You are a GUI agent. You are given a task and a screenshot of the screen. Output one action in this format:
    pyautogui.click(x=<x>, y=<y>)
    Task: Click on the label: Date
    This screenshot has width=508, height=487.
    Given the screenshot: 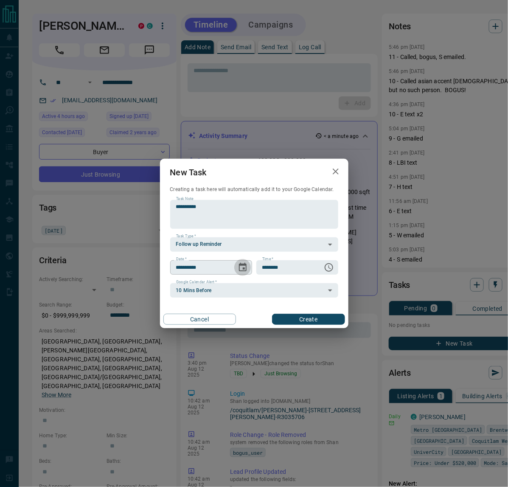 What is the action you would take?
    pyautogui.click(x=181, y=259)
    